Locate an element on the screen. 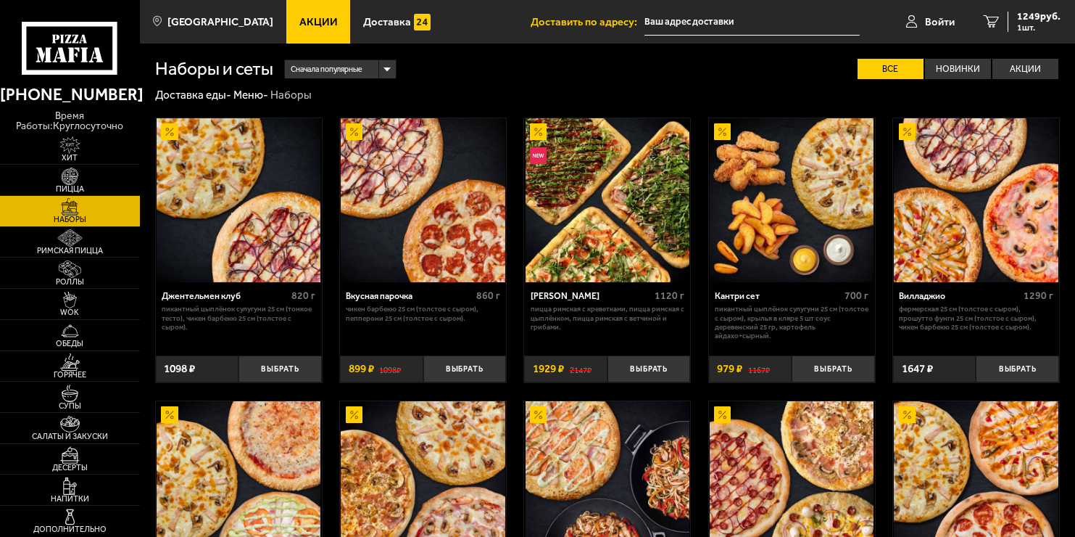 The image size is (1075, 537). p: Пицца Римская с креветками, Пицца Римская с цыплёнком, Пицца Римская с ветчиной и грибами. is located at coordinates (608, 318).